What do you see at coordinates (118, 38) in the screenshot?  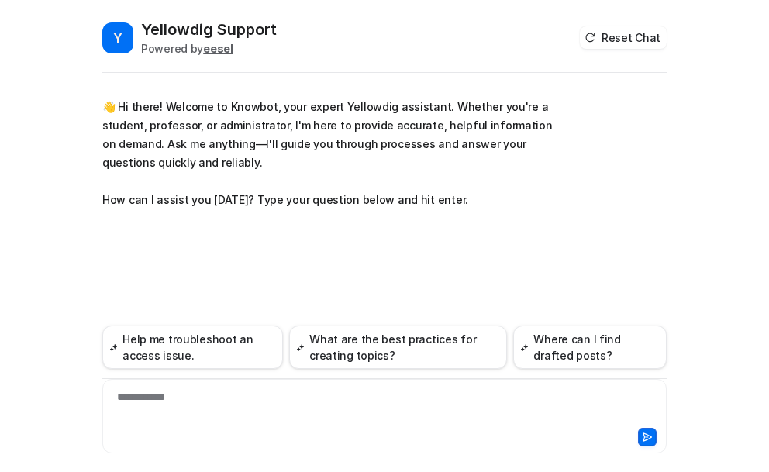 I see `span: Y` at bounding box center [118, 38].